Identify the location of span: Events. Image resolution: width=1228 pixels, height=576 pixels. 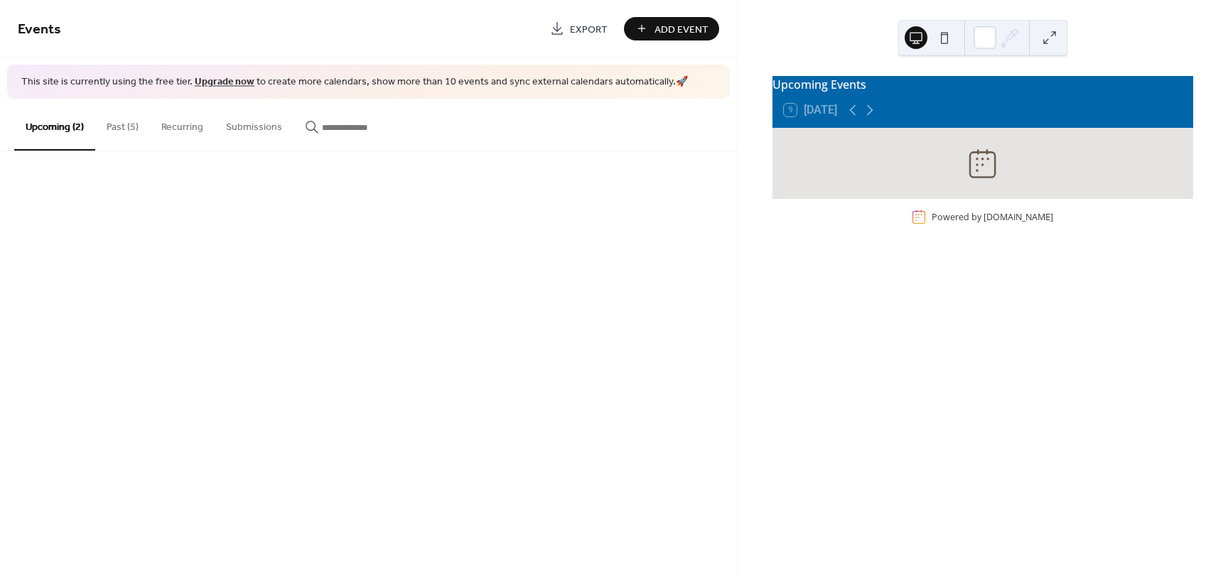
(39, 29).